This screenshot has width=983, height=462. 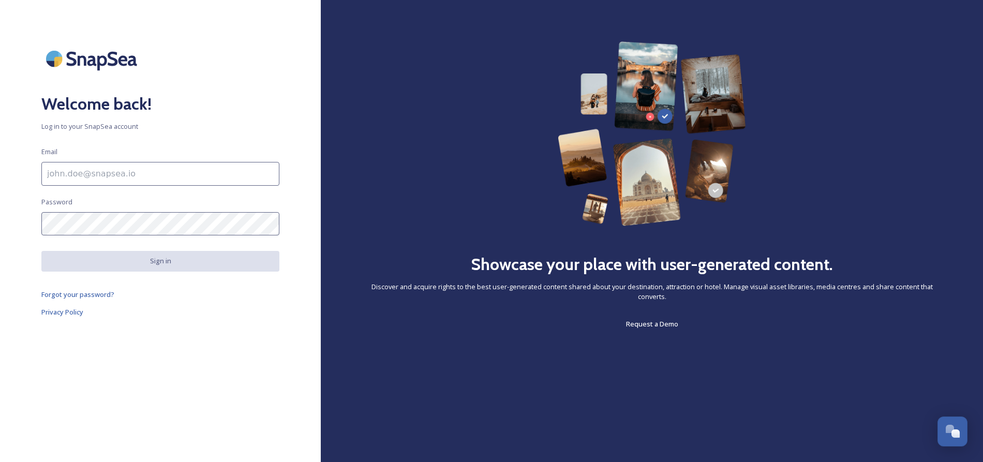 What do you see at coordinates (160, 126) in the screenshot?
I see `span: Log in to your SnapSea account` at bounding box center [160, 126].